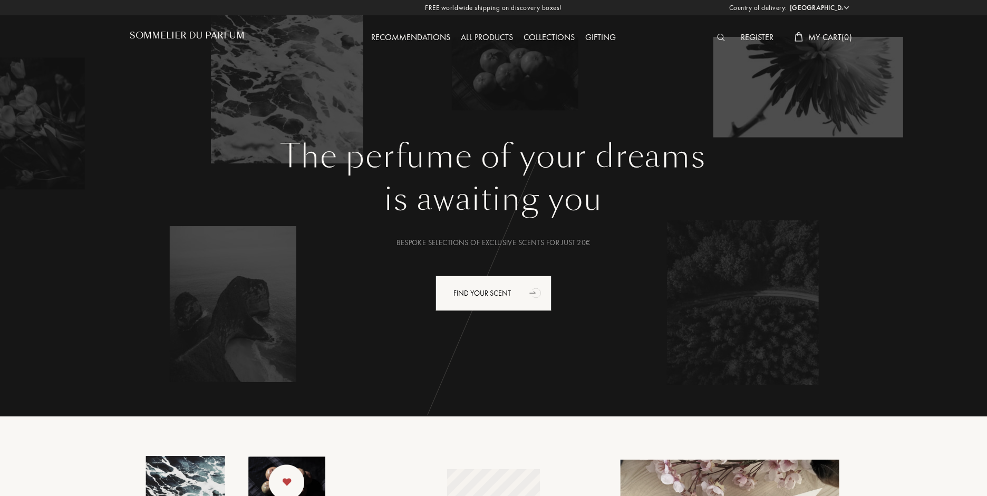 This screenshot has height=496, width=987. What do you see at coordinates (494, 157) in the screenshot?
I see `h1: The perfume of your dreams` at bounding box center [494, 157].